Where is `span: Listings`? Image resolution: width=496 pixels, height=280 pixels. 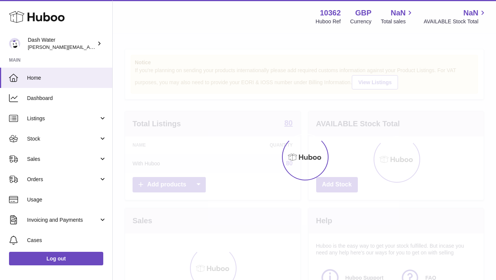
span: Listings is located at coordinates (63, 118).